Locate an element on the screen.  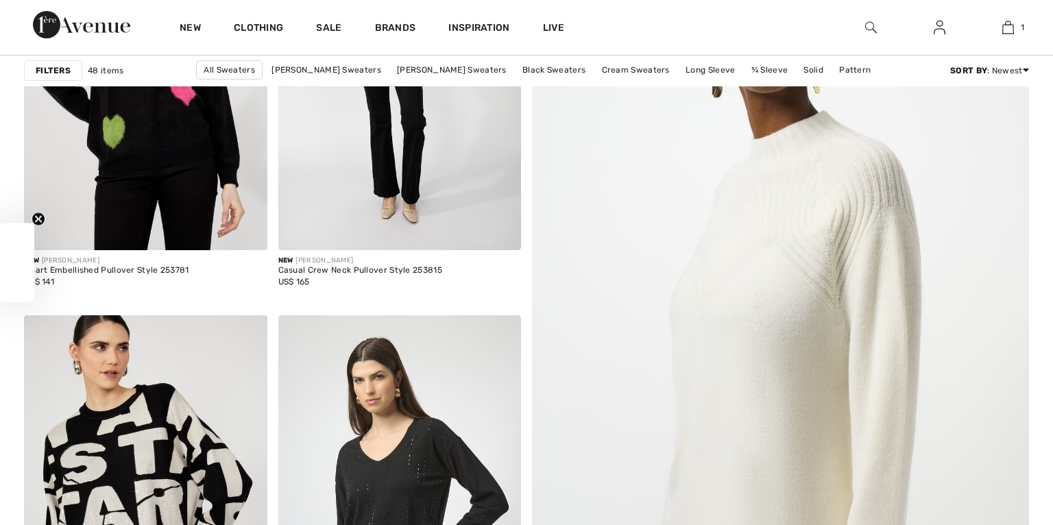
a: Cream Sweaters is located at coordinates (636, 70).